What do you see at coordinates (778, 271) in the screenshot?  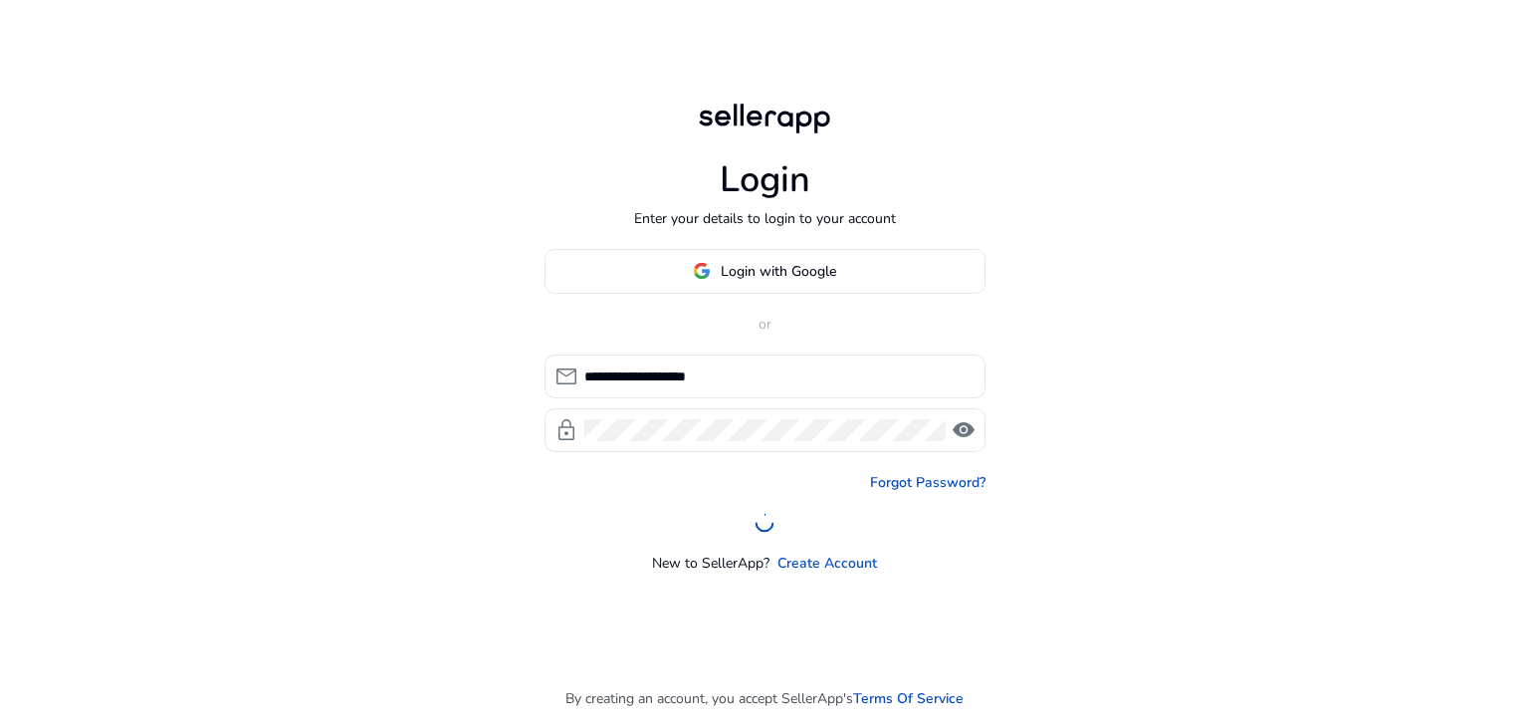 I see `span: Login with Google` at bounding box center [778, 271].